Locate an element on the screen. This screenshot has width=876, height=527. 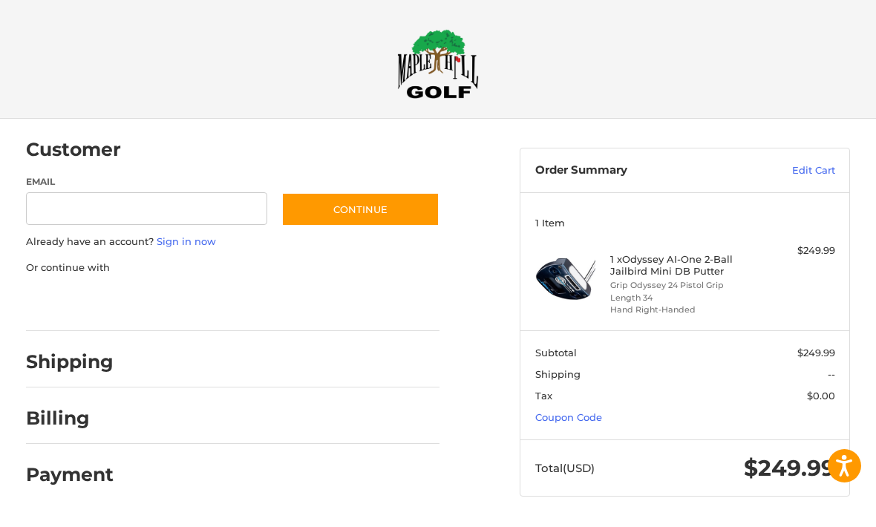
p: Already have an account? is located at coordinates (233, 242).